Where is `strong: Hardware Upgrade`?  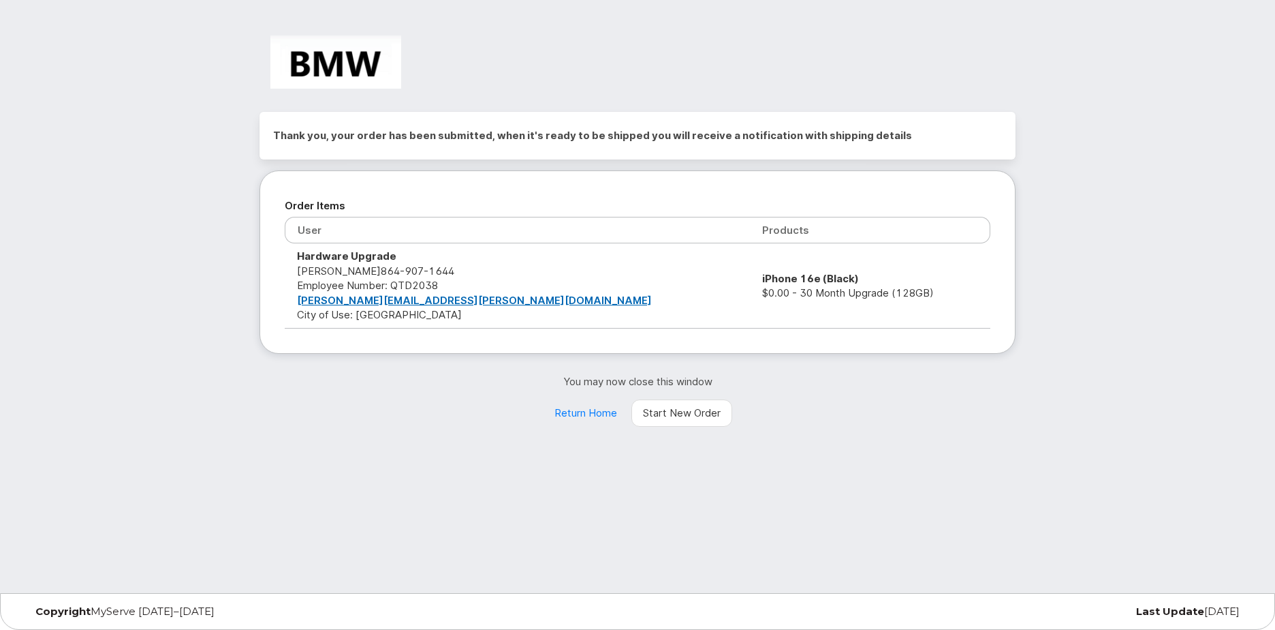 strong: Hardware Upgrade is located at coordinates (347, 255).